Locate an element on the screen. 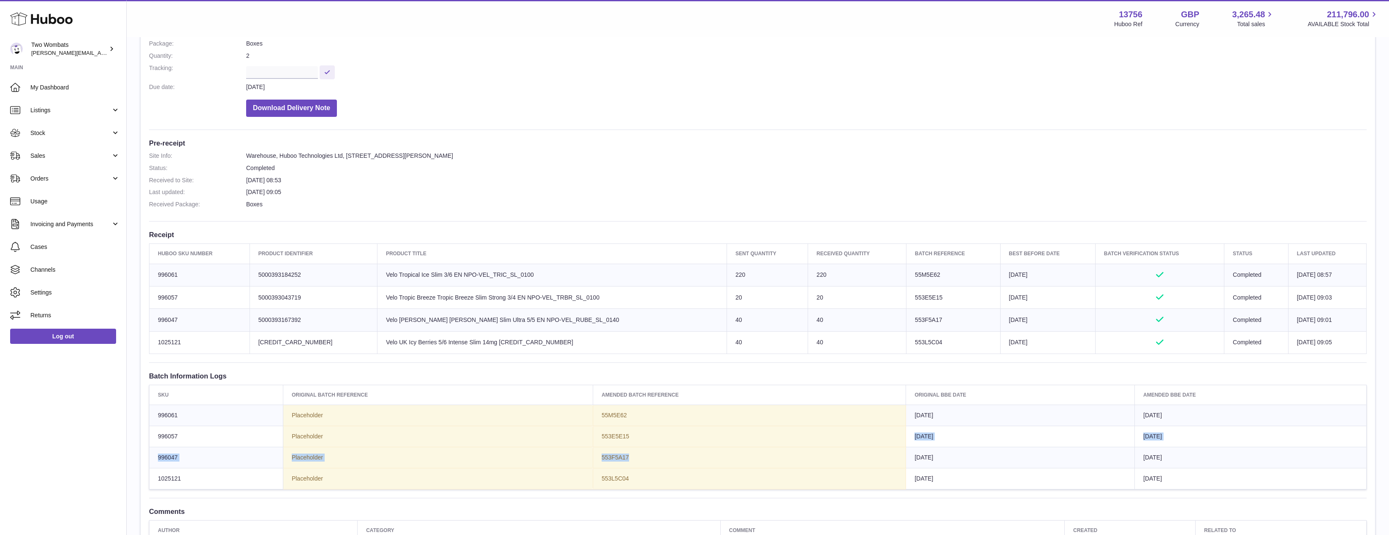  div: Currency is located at coordinates (1187, 24).